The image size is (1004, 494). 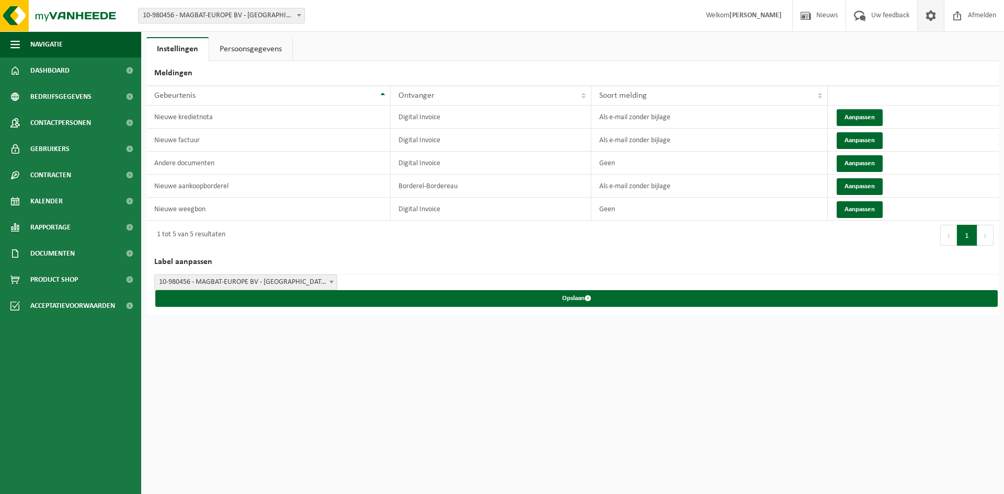 I want to click on a: Persoonsgegevens, so click(x=251, y=49).